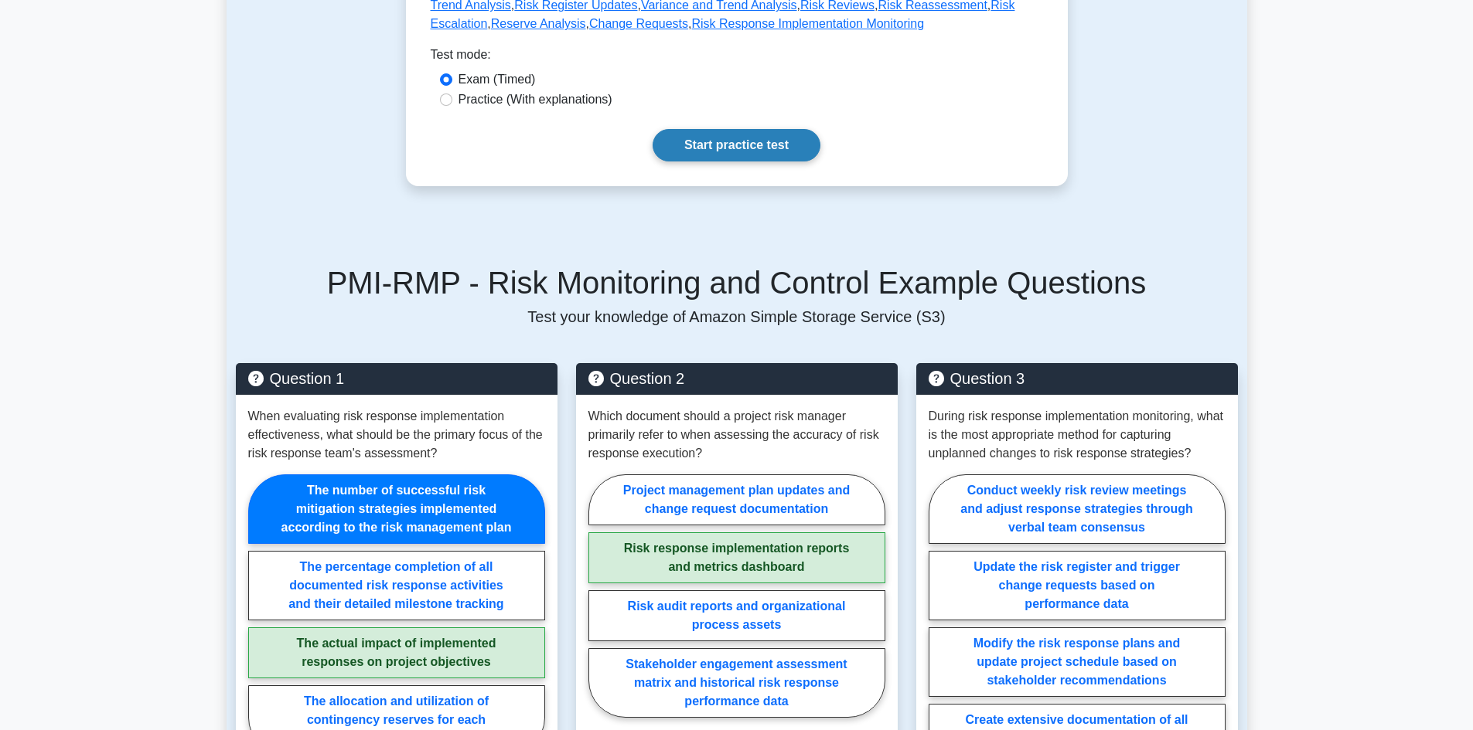 The height and width of the screenshot is (730, 1473). I want to click on h5: Question 2, so click(737, 379).